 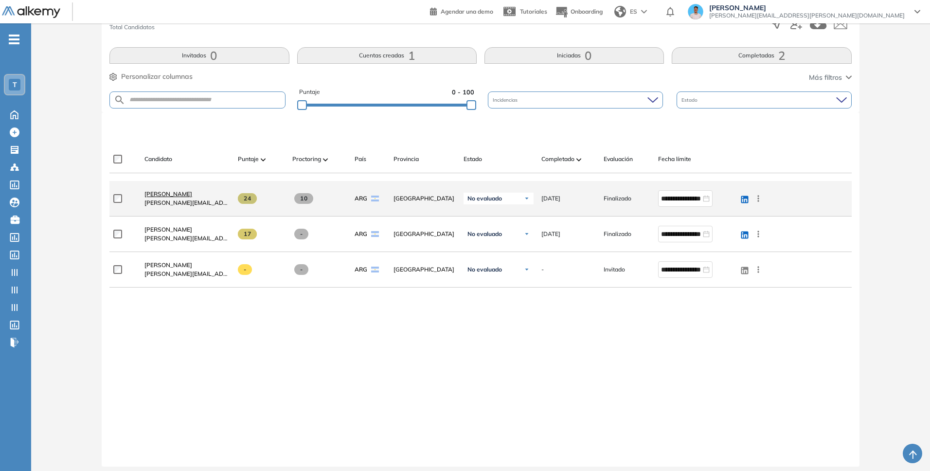 I want to click on div: Chat Widget, so click(x=906, y=448).